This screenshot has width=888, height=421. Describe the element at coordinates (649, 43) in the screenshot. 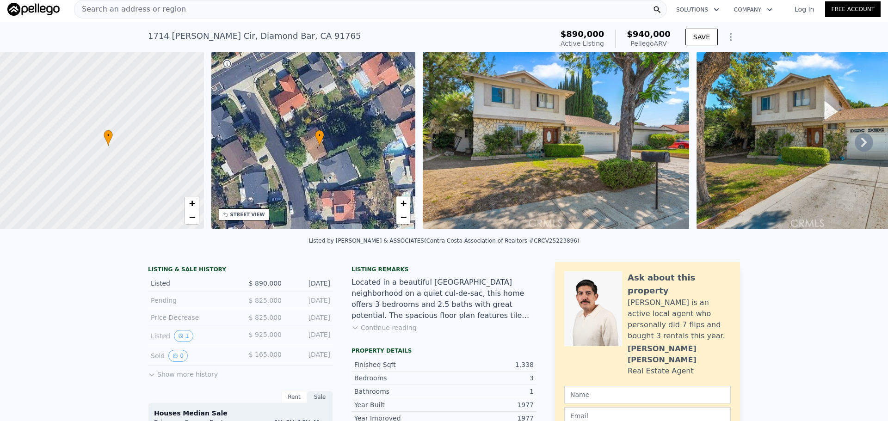

I see `div: Pellego ARV` at that location.